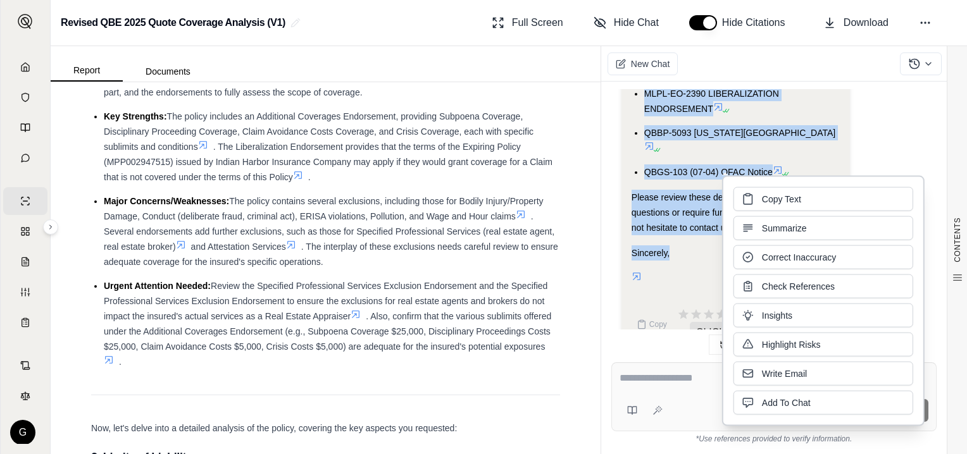  Describe the element at coordinates (650, 64) in the screenshot. I see `span: New Chat` at that location.